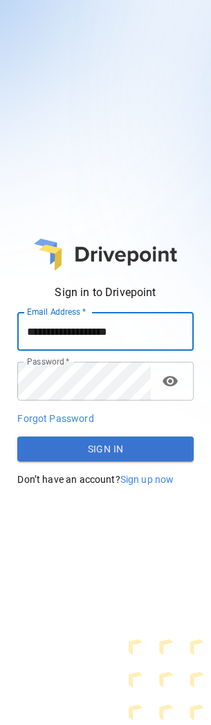 This screenshot has height=725, width=211. Describe the element at coordinates (105, 255) in the screenshot. I see `img: main logo` at that location.